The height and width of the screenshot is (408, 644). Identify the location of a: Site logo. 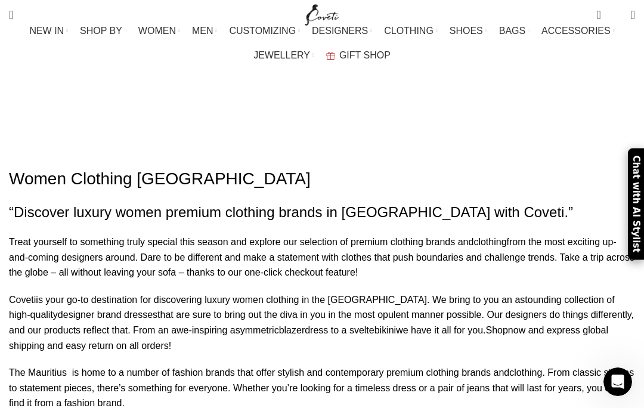
(322, 14).